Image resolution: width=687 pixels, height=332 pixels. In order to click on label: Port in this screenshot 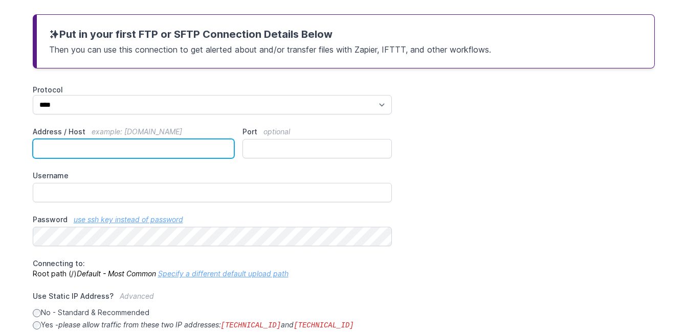, I will do `click(317, 132)`.